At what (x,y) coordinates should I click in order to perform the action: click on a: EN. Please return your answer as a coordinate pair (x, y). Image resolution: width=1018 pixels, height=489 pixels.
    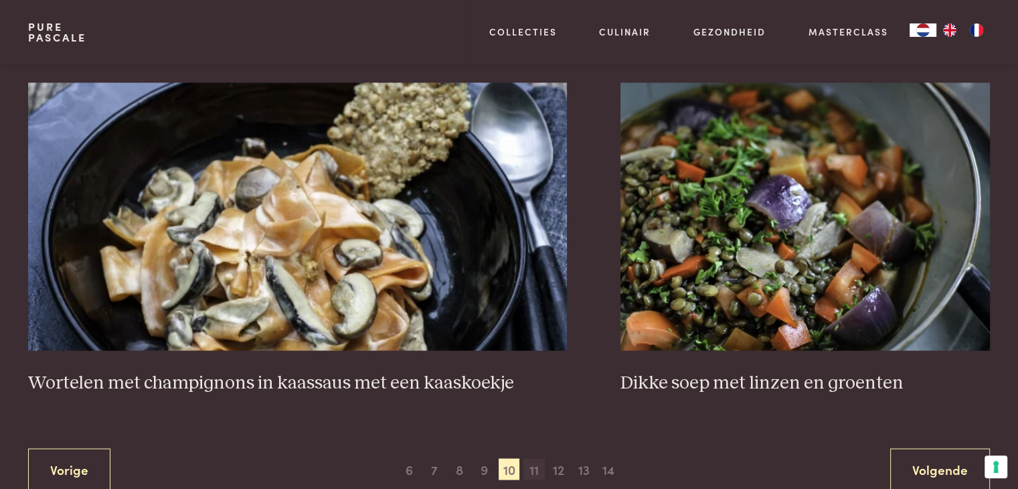
    Looking at the image, I should click on (950, 30).